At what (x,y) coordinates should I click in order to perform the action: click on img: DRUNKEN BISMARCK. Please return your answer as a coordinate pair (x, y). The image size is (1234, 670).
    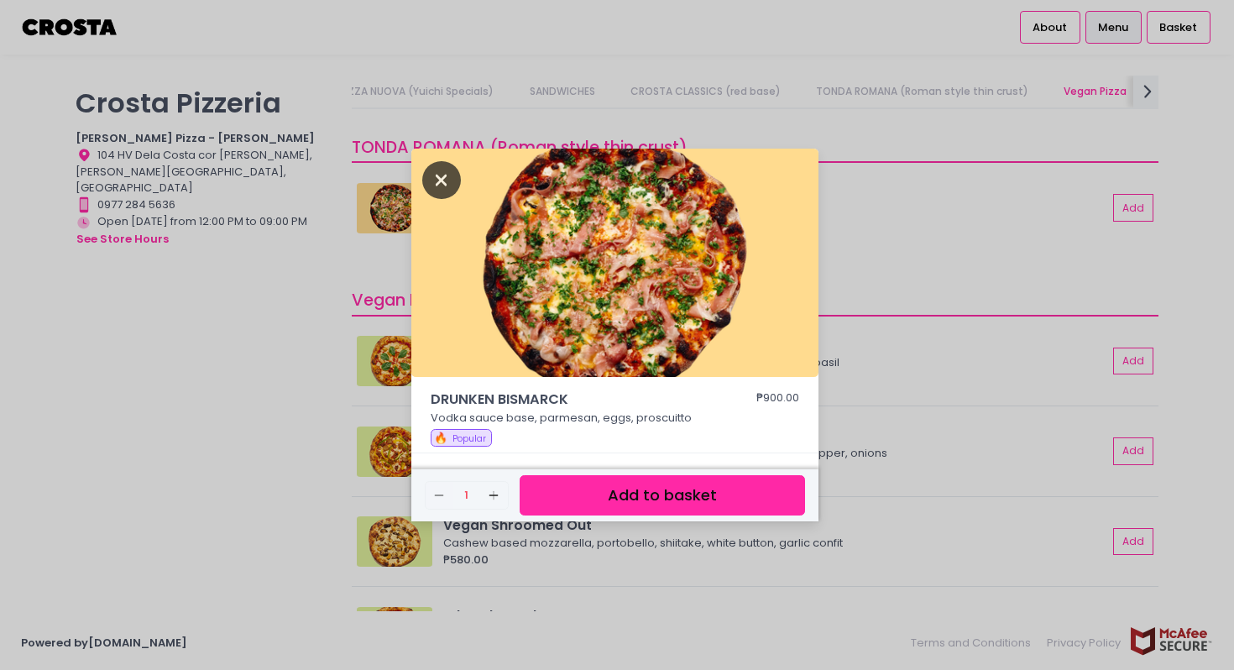
    Looking at the image, I should click on (615, 263).